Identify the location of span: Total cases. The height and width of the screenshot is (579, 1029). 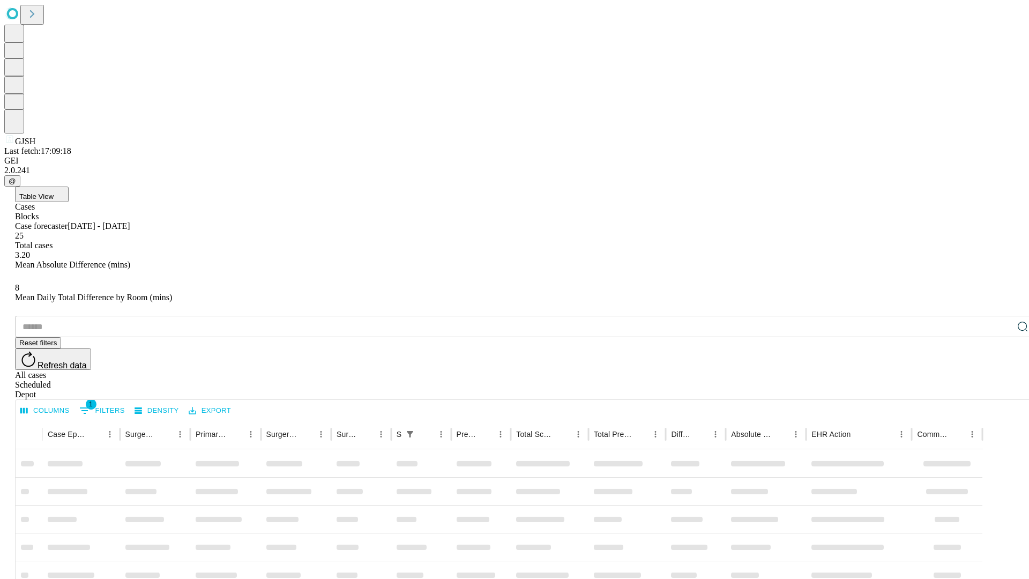
(34, 245).